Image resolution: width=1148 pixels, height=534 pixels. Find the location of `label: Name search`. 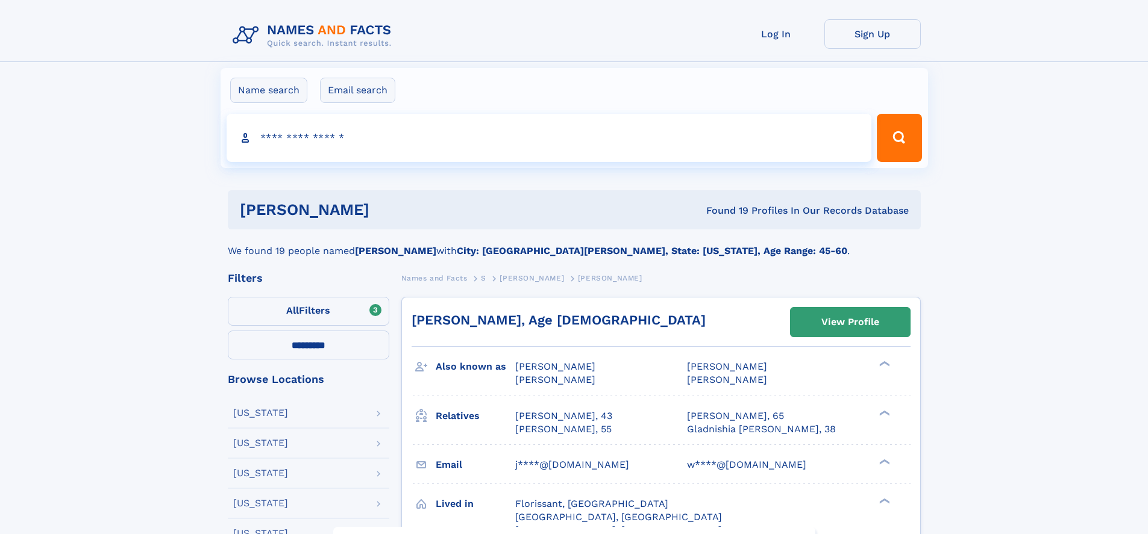

label: Name search is located at coordinates (269, 90).